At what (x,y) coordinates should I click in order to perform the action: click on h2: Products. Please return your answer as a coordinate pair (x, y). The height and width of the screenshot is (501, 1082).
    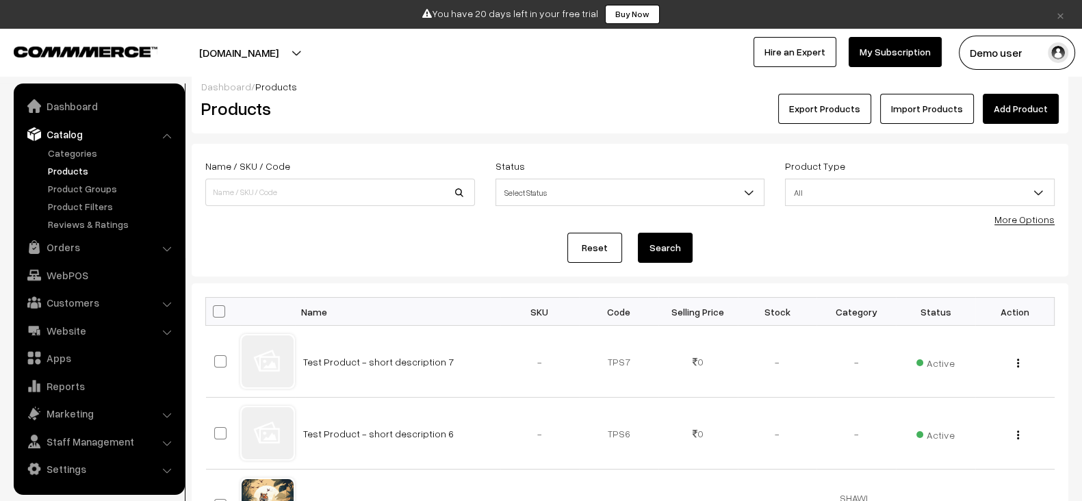
    Looking at the image, I should click on (337, 108).